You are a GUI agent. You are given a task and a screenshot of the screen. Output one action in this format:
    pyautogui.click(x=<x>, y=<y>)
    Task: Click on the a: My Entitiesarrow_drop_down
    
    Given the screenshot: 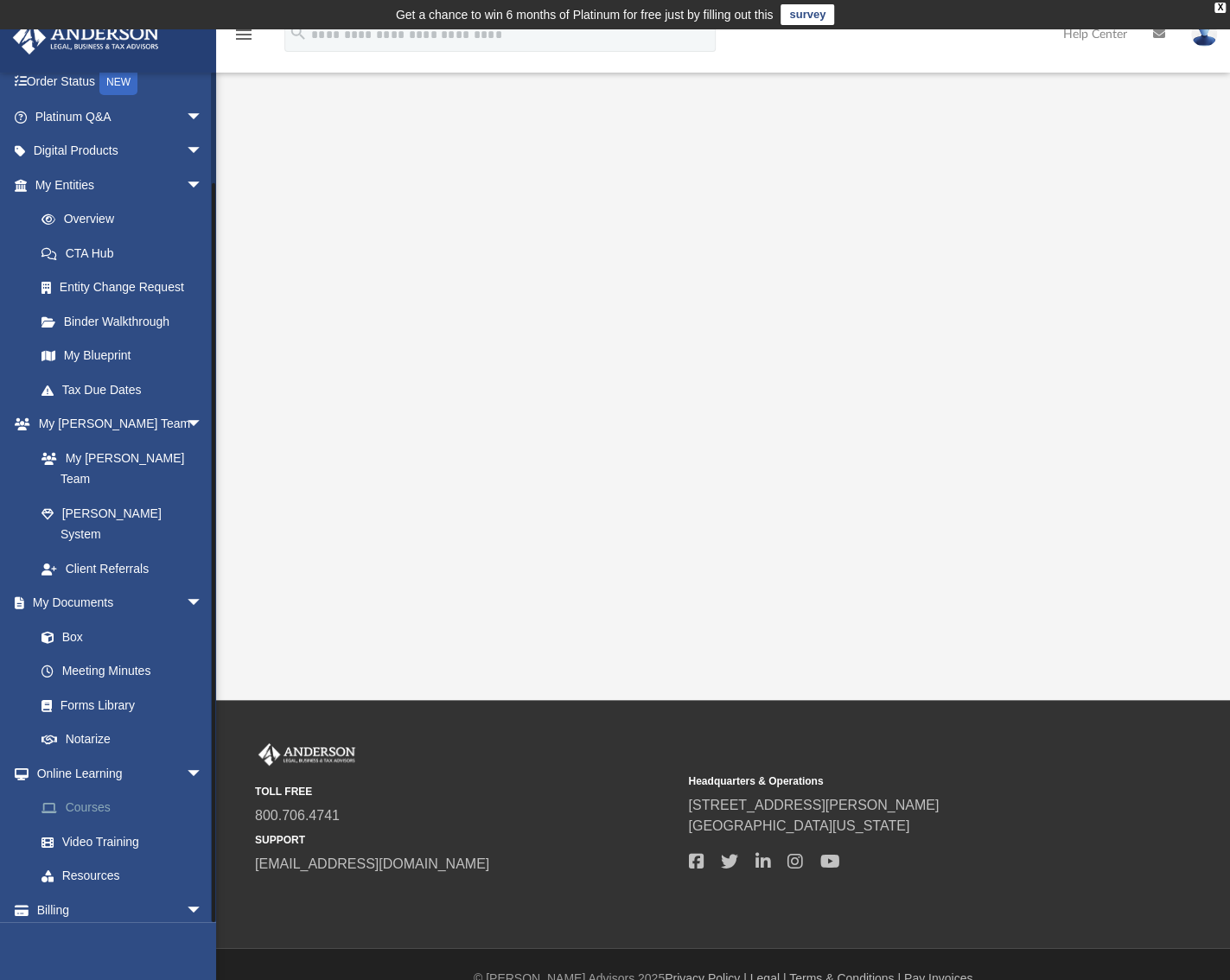 What is the action you would take?
    pyautogui.click(x=120, y=185)
    